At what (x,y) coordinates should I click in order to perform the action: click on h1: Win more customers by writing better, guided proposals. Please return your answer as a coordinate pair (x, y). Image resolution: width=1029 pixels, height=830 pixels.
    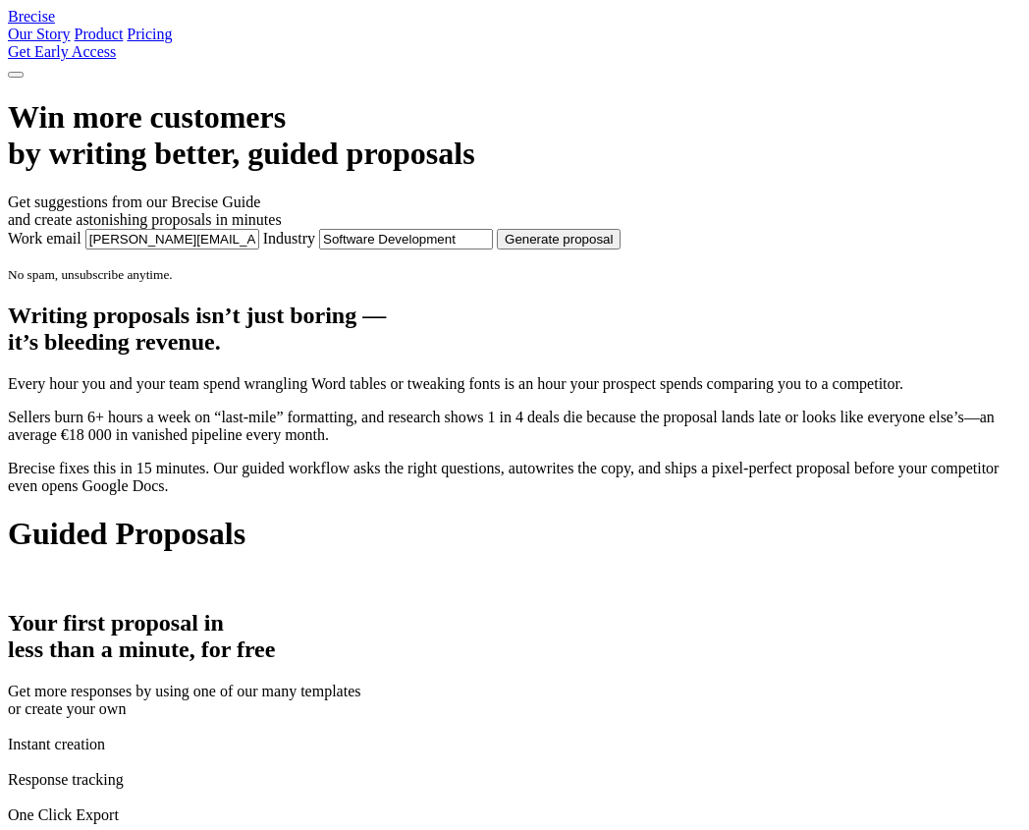
    Looking at the image, I should click on (515, 136).